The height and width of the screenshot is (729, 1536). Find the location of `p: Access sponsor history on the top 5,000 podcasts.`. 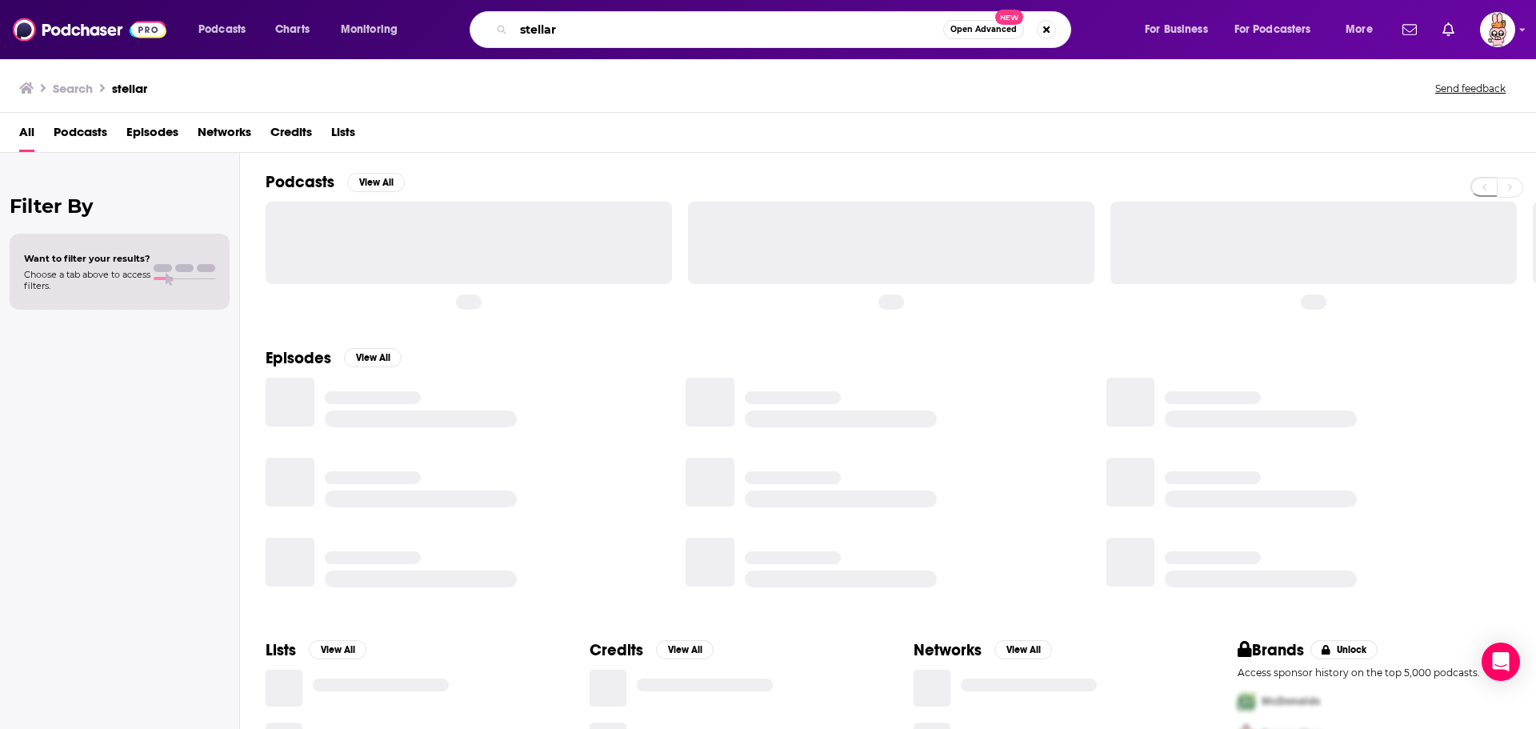

p: Access sponsor history on the top 5,000 podcasts. is located at coordinates (1374, 672).